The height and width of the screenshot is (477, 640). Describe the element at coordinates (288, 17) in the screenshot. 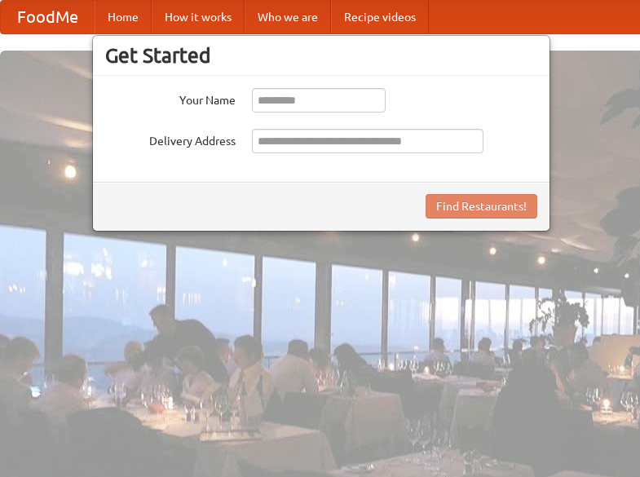

I see `a: Who we are` at that location.